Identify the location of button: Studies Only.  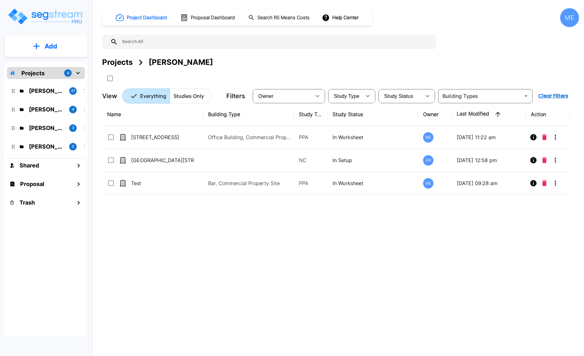
(191, 96).